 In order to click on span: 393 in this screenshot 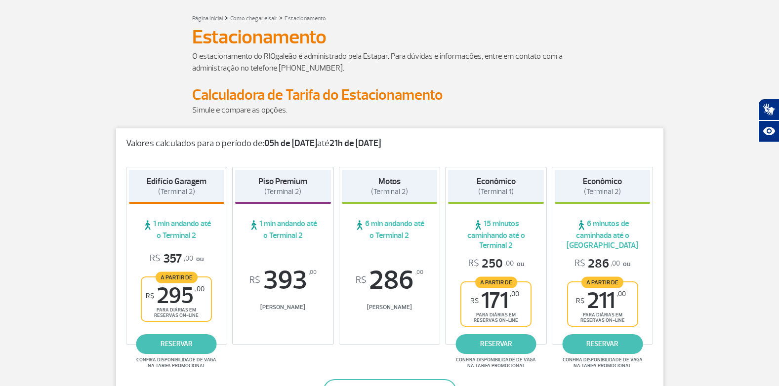, I will do `click(283, 280)`.